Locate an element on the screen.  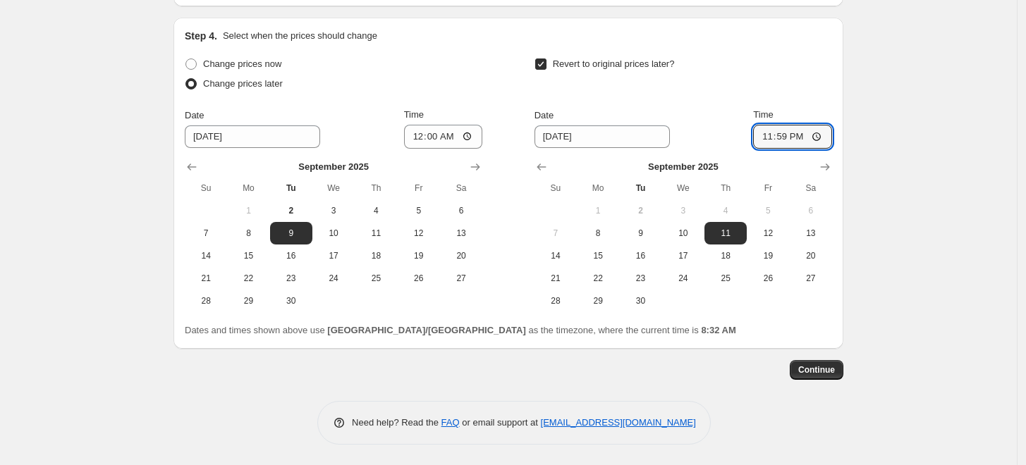
span: 28 is located at coordinates (556, 301).